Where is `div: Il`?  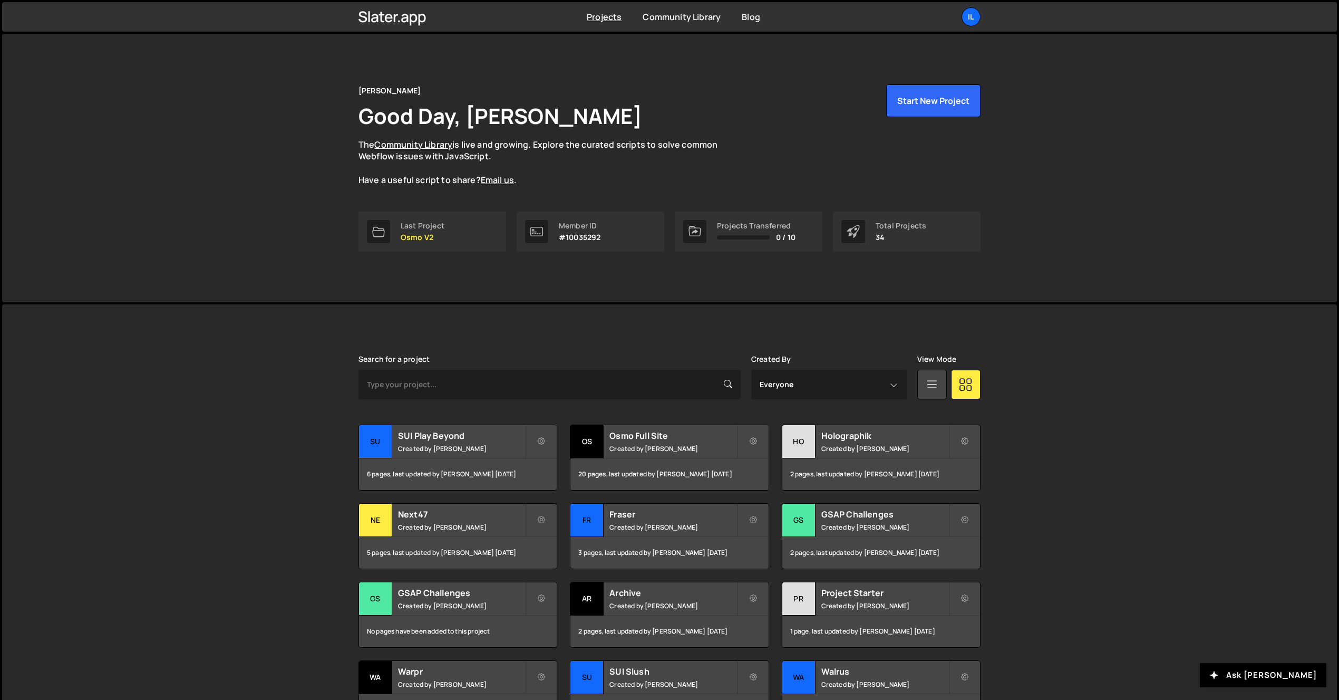
div: Il is located at coordinates (971, 17).